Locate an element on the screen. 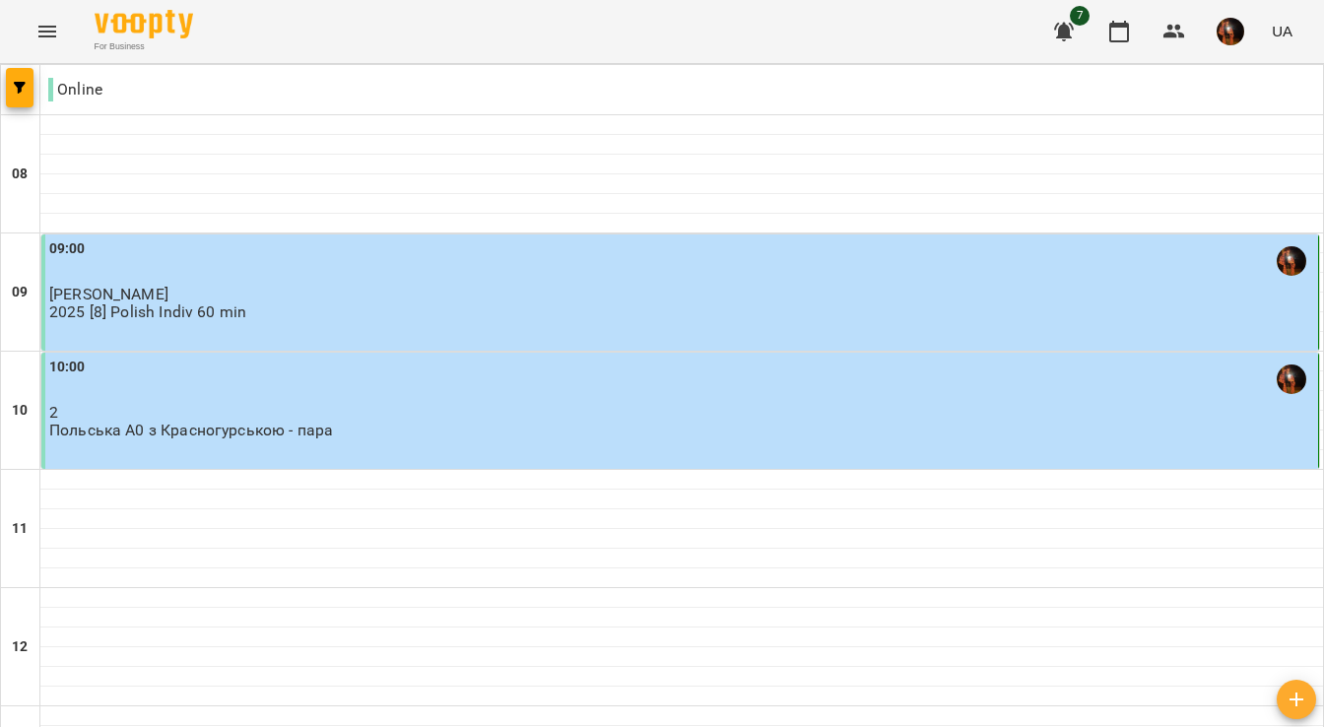  button: Створити урок is located at coordinates (1297, 700).